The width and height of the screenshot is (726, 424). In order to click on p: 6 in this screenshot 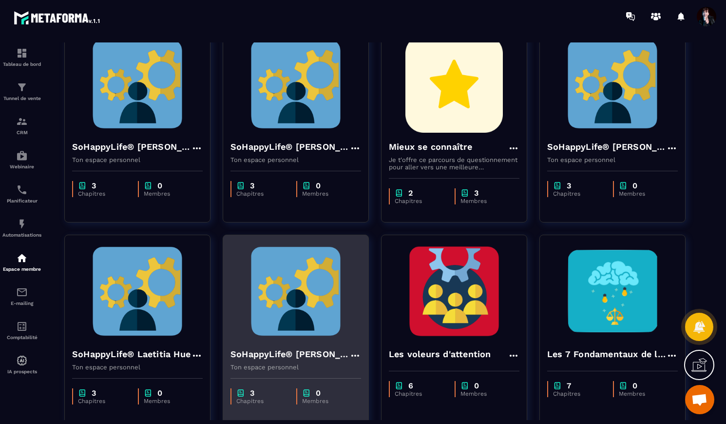, I will do `click(411, 385)`.